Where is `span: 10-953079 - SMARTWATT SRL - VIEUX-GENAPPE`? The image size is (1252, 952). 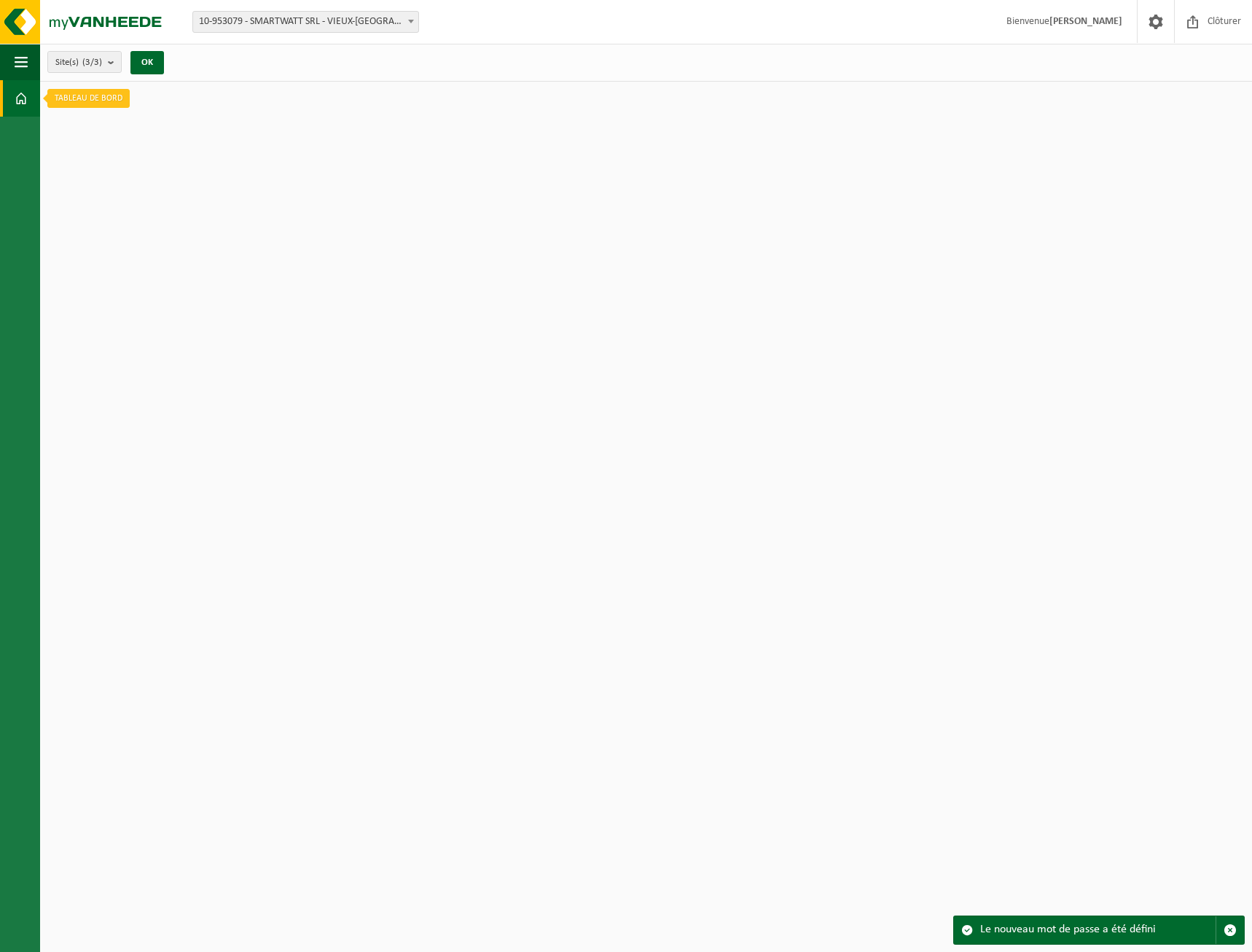 span: 10-953079 - SMARTWATT SRL - VIEUX-GENAPPE is located at coordinates (305, 22).